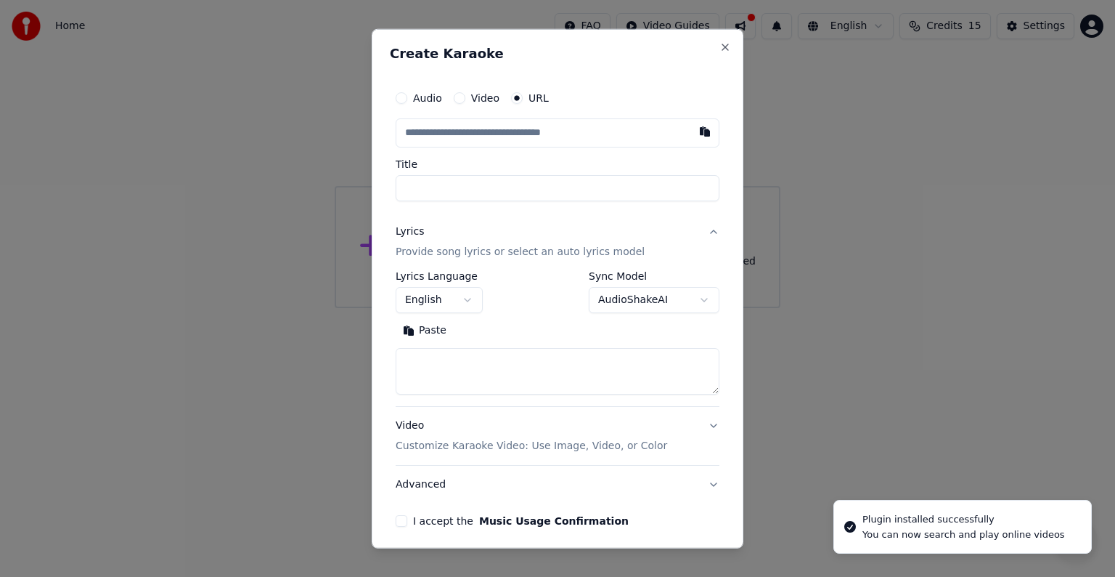 The image size is (1115, 577). What do you see at coordinates (554, 521) in the screenshot?
I see `button: I accept the` at bounding box center [554, 521].